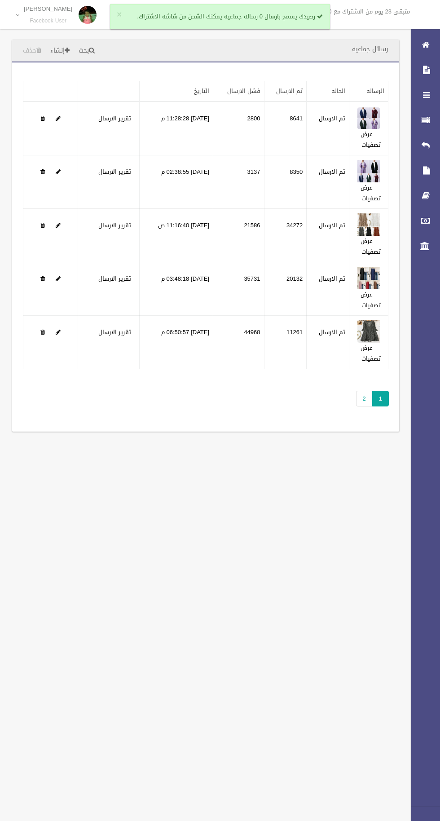  What do you see at coordinates (202, 91) in the screenshot?
I see `a: التاريخ` at bounding box center [202, 91].